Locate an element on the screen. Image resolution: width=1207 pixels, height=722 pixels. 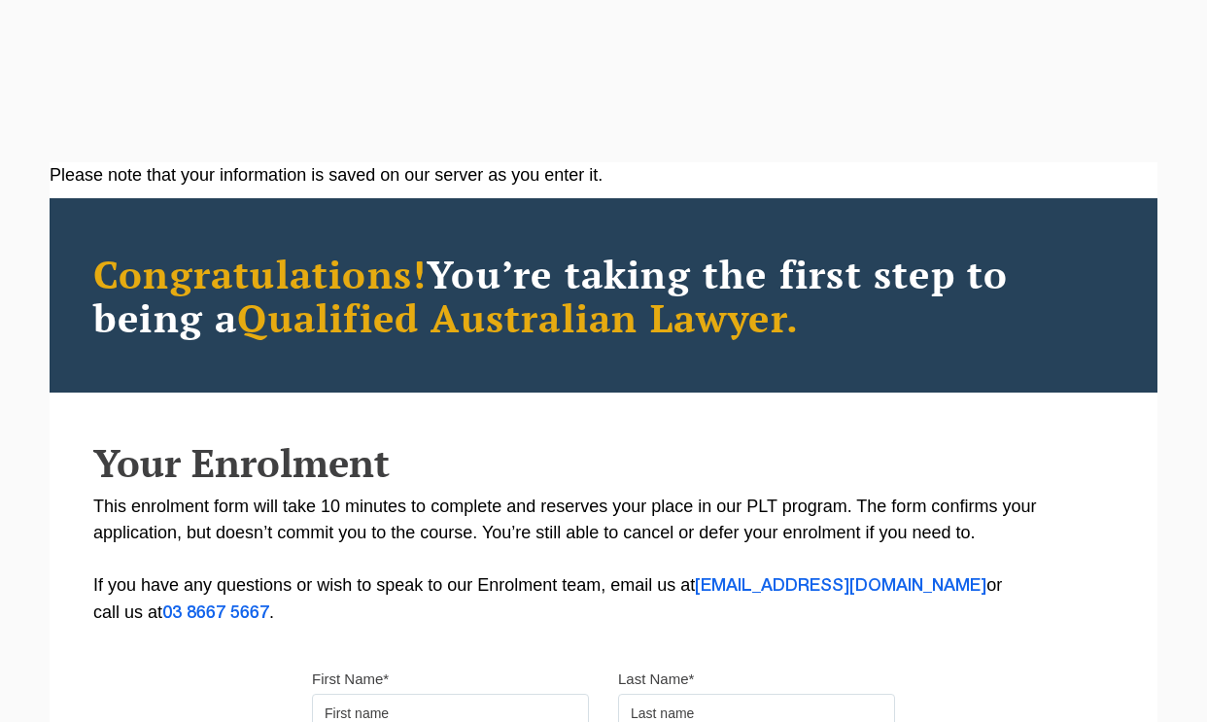
div: Please note that your information is saved on our server as you enter it. is located at coordinates (604, 175).